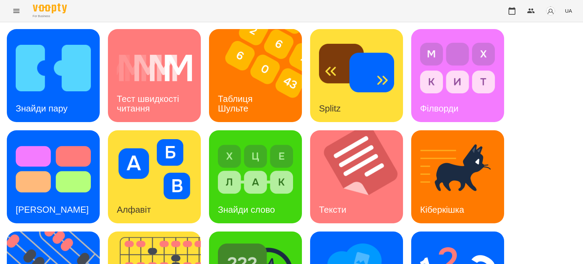  Describe the element at coordinates (255, 169) in the screenshot. I see `img: Знайди слово` at that location.